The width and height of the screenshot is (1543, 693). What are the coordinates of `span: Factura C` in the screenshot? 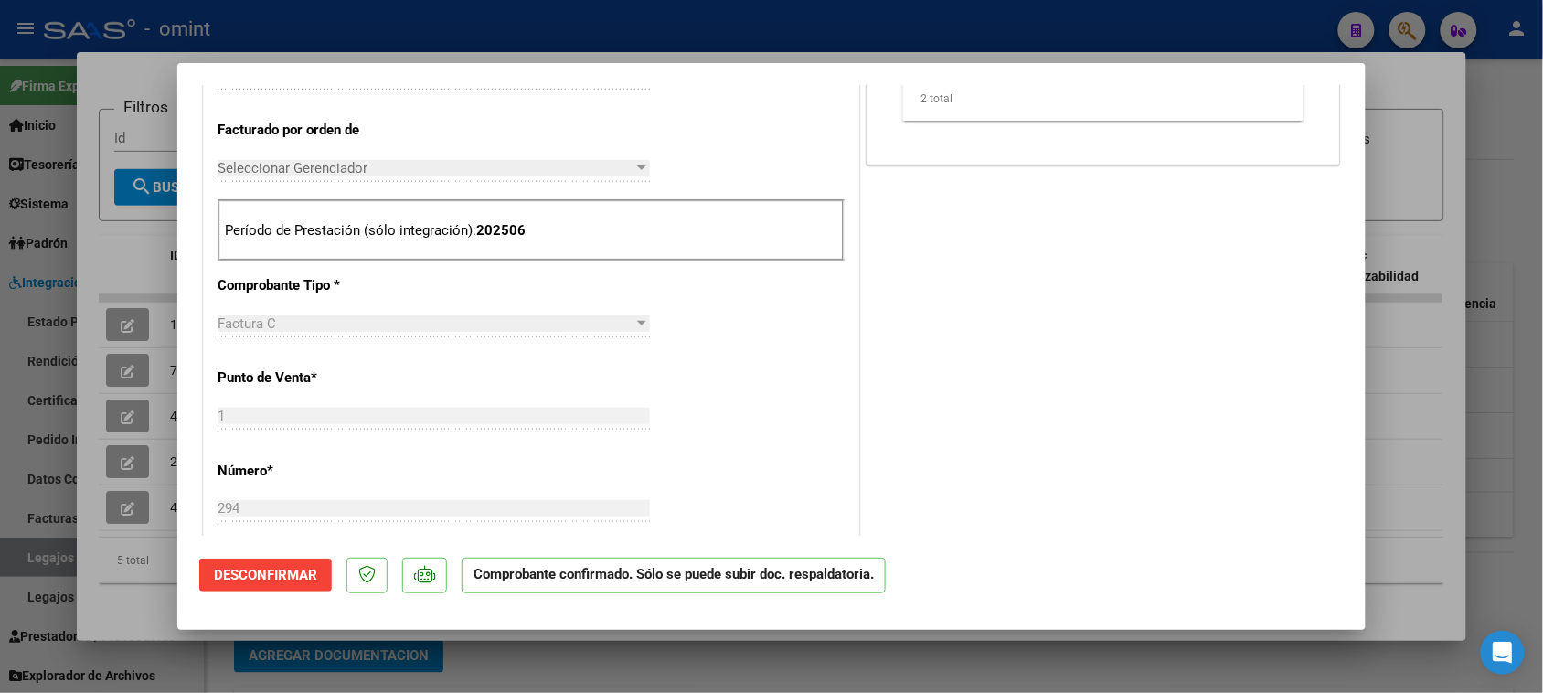 It's located at (247, 324).